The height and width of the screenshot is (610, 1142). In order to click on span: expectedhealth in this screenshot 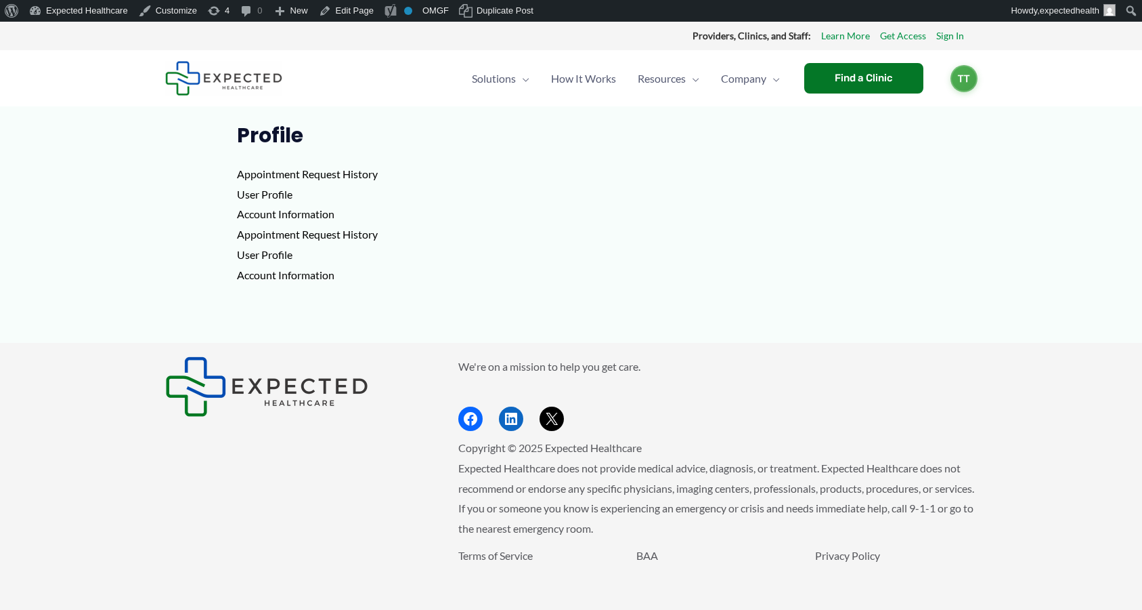, I will do `click(1070, 10)`.